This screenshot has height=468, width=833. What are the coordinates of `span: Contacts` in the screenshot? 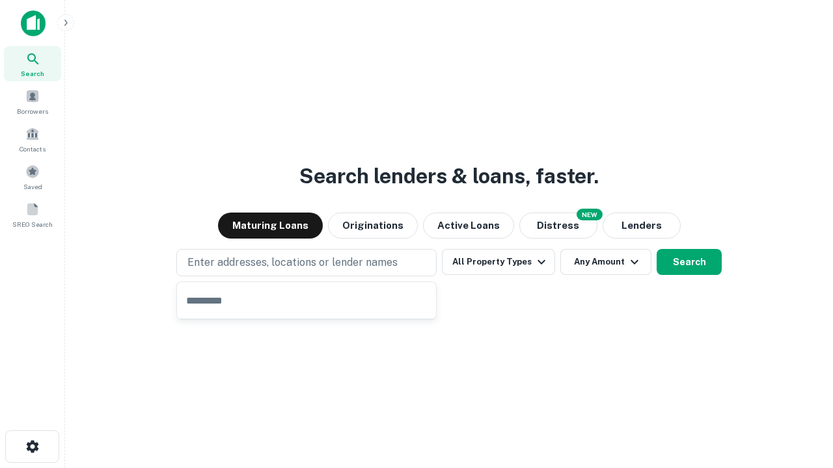 It's located at (33, 149).